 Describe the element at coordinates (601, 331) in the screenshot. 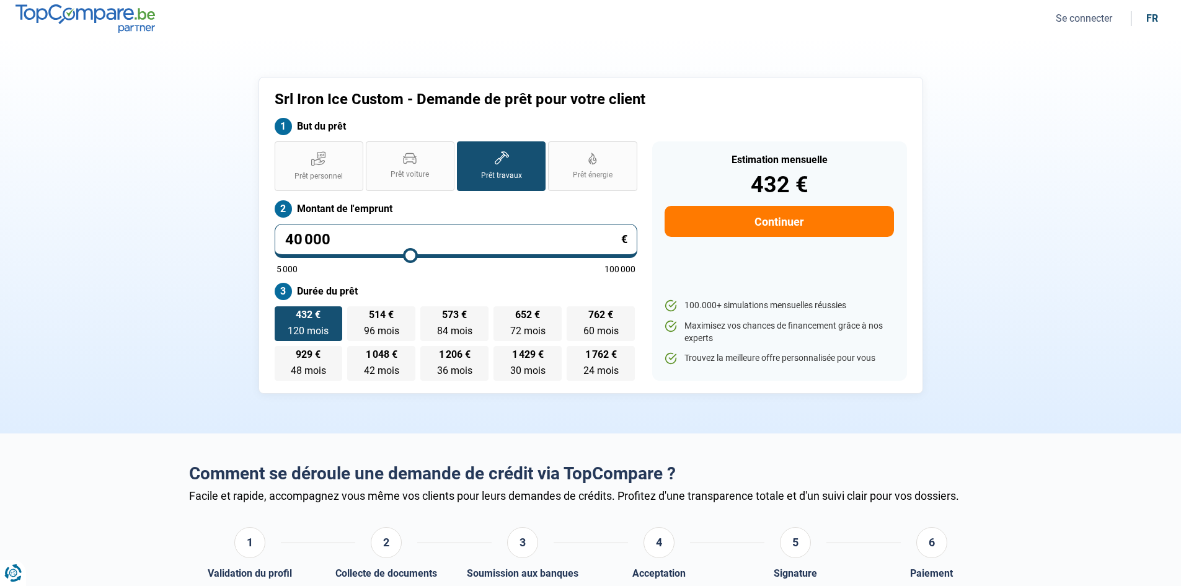

I see `span: 60 mois` at that location.